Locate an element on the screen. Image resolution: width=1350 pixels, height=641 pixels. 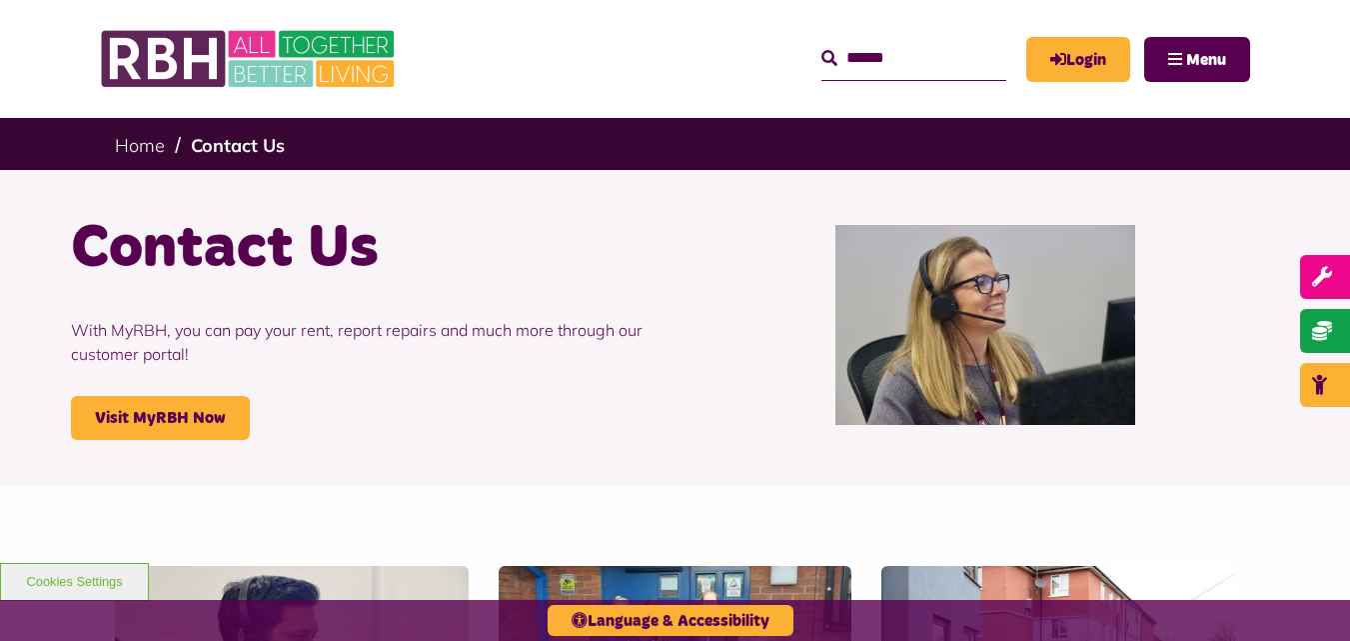
p: With MyRBH, you can pay your rent, report repairs and much more through our customer portal! is located at coordinates (366, 342).